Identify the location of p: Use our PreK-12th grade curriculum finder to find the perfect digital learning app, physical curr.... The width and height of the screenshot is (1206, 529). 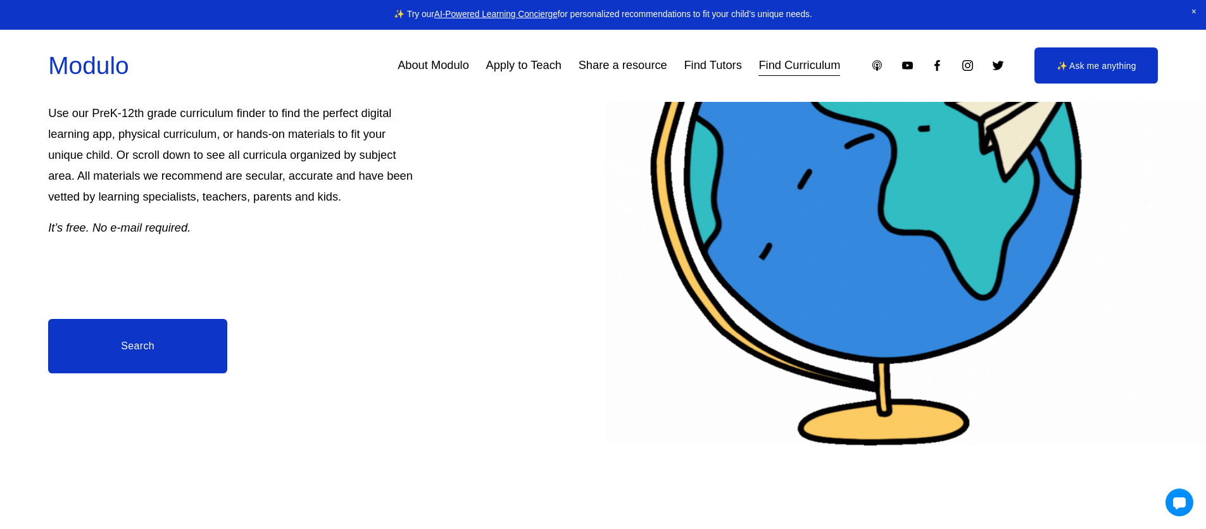
(230, 155).